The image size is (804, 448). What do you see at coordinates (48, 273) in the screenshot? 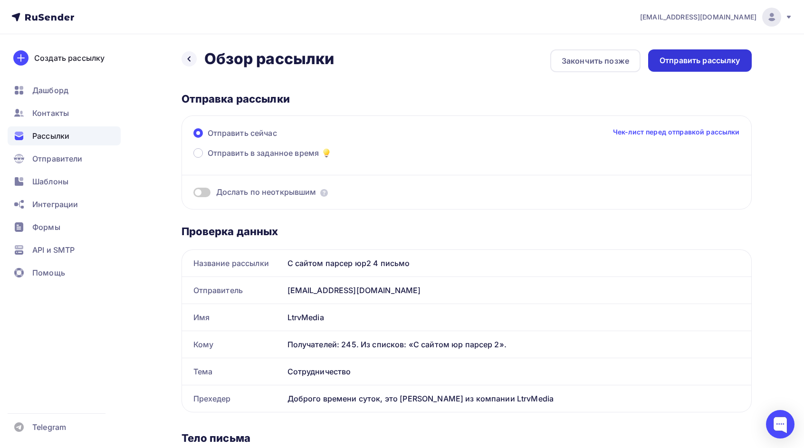
I see `span: Помощь` at bounding box center [48, 273].